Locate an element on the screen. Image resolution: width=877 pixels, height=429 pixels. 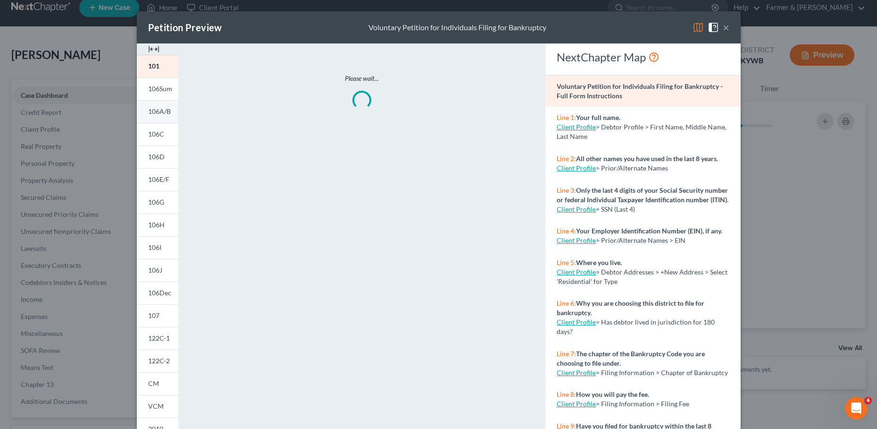
span: 107 is located at coordinates (154, 315).